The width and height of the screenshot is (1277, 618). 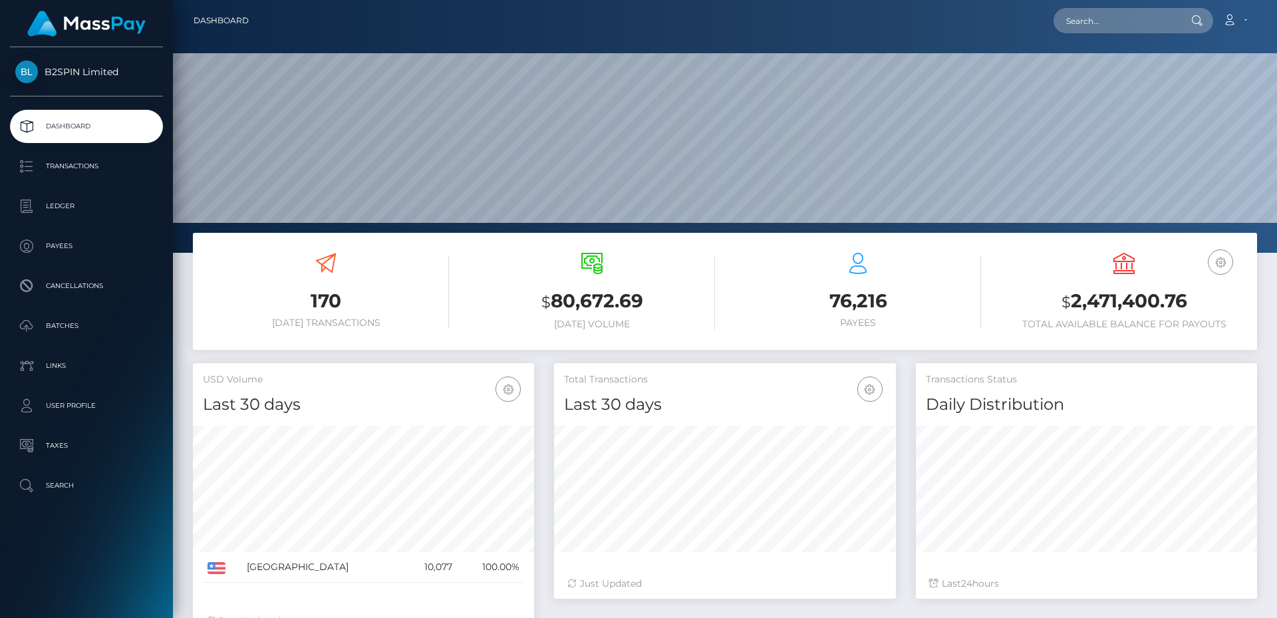 I want to click on h3: 170, so click(x=326, y=301).